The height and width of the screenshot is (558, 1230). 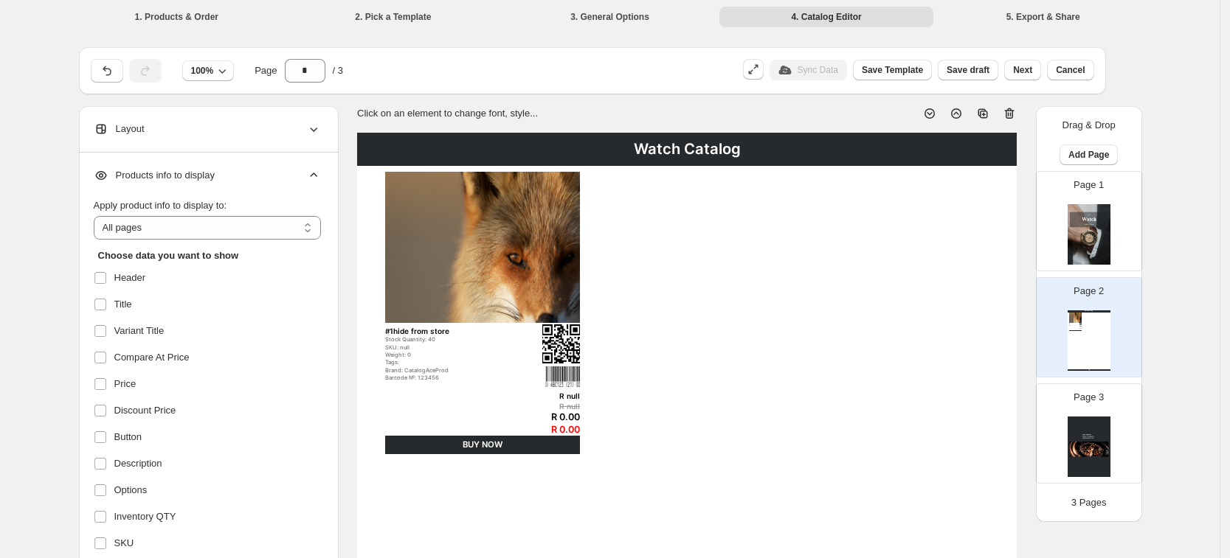 I want to click on div: Tags:, so click(x=452, y=362).